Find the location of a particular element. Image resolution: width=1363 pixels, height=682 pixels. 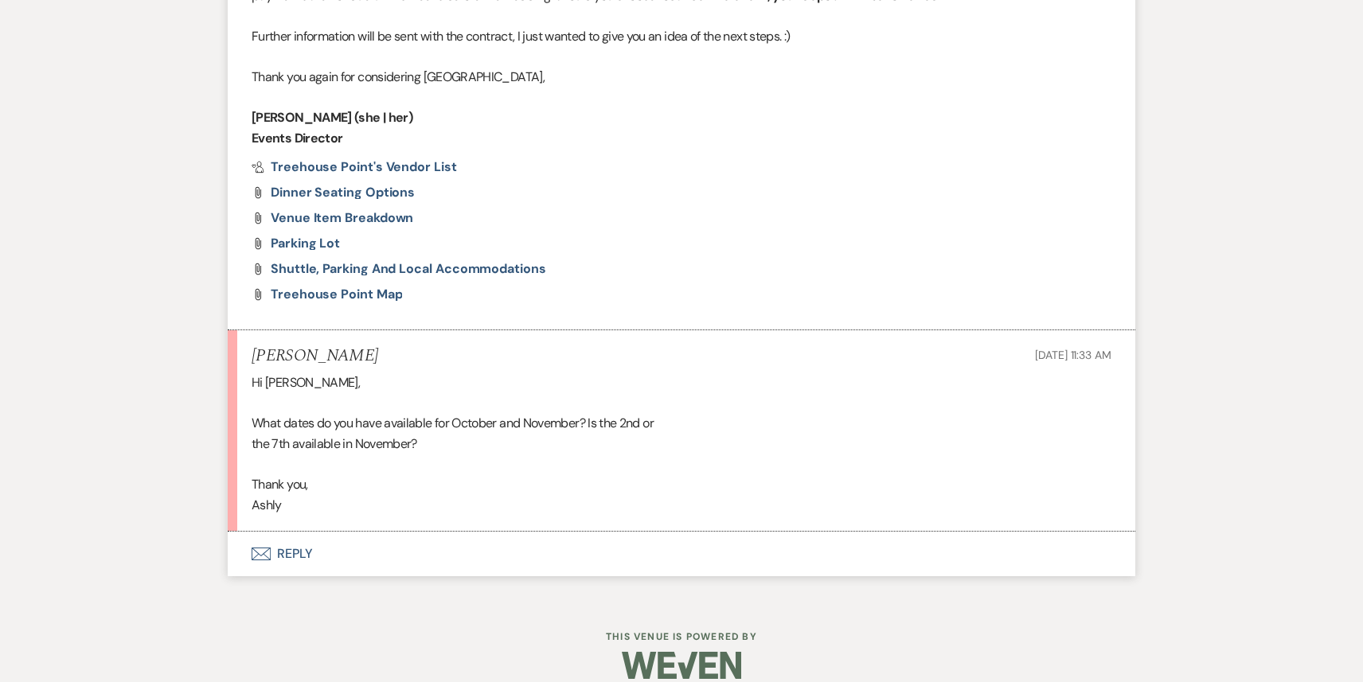

a: Parking Lot is located at coordinates (305, 244).